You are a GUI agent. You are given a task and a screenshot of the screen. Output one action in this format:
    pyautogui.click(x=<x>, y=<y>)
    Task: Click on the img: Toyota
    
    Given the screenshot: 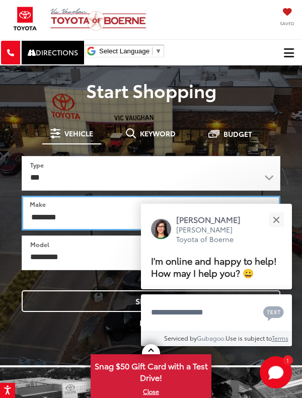 What is the action you would take?
    pyautogui.click(x=25, y=19)
    